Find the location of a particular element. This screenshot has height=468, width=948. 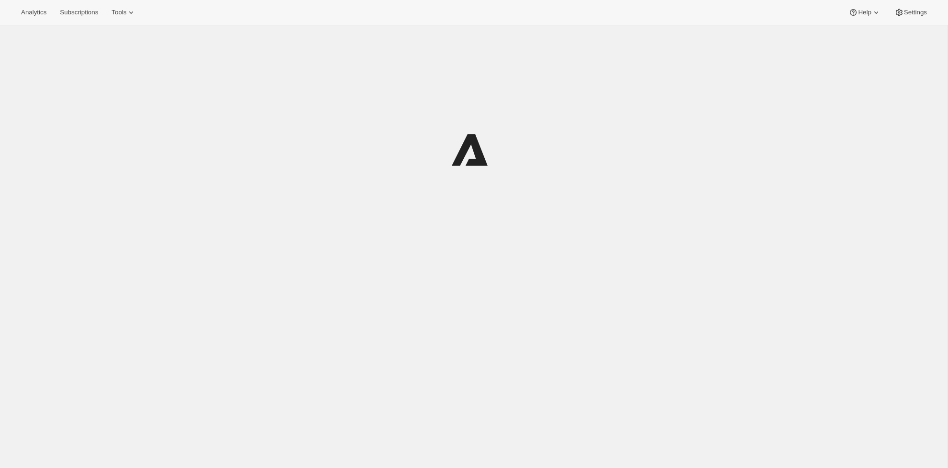

button: Subscriptions is located at coordinates (79, 12).